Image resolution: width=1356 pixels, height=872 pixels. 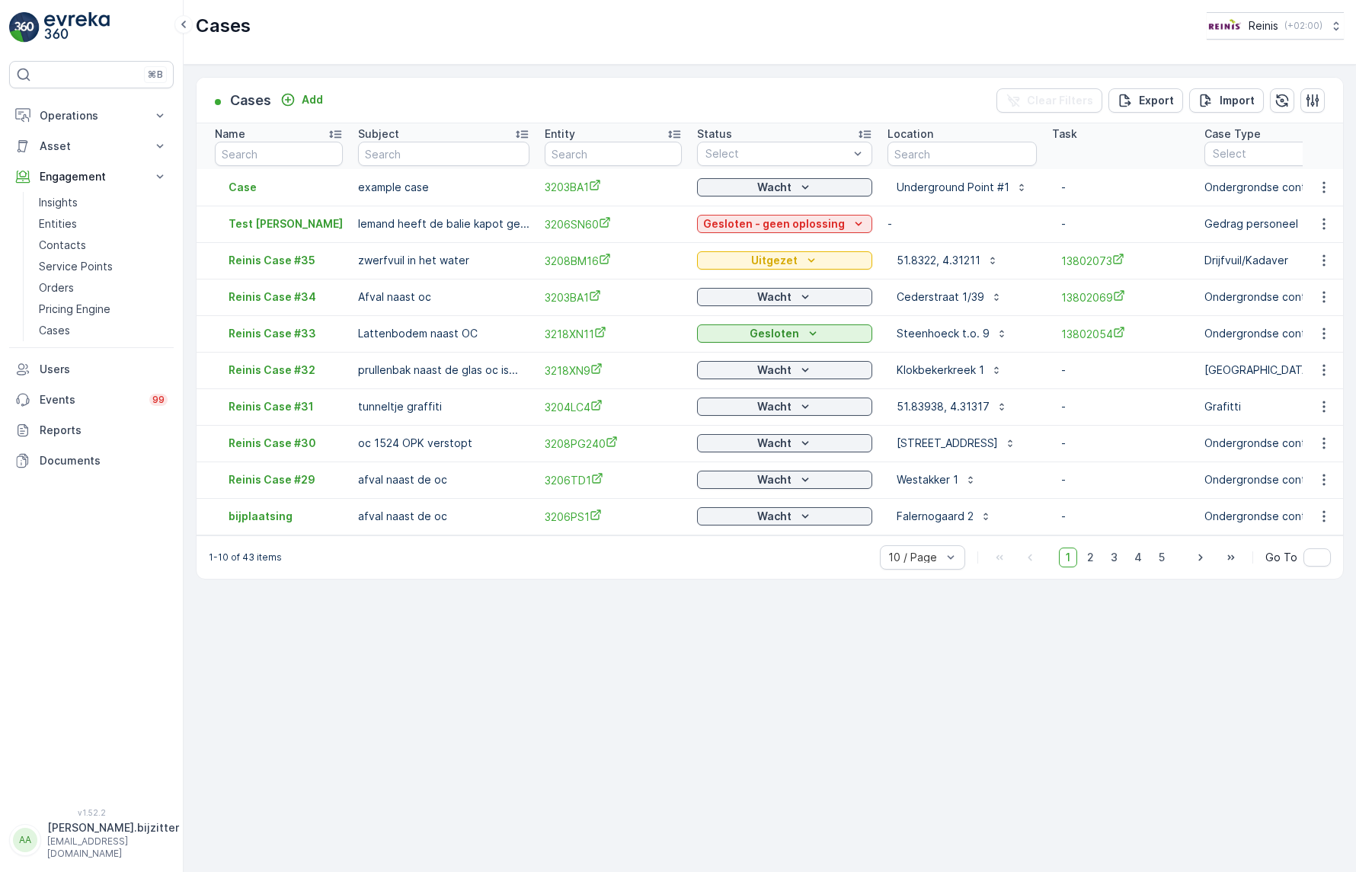 I want to click on p: Gesloten - geen oplossing, so click(x=774, y=224).